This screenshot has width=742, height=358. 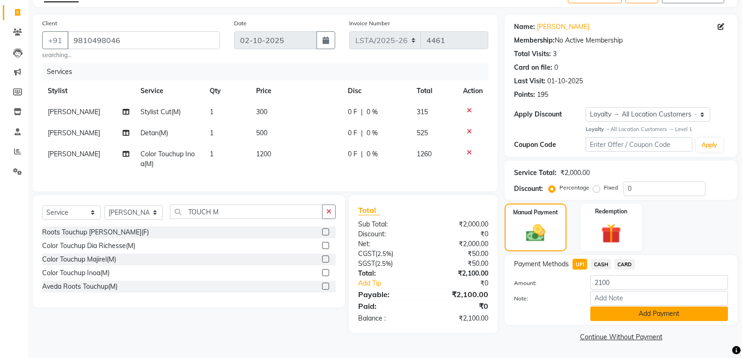 What do you see at coordinates (542, 95) in the screenshot?
I see `div: 195` at bounding box center [542, 95].